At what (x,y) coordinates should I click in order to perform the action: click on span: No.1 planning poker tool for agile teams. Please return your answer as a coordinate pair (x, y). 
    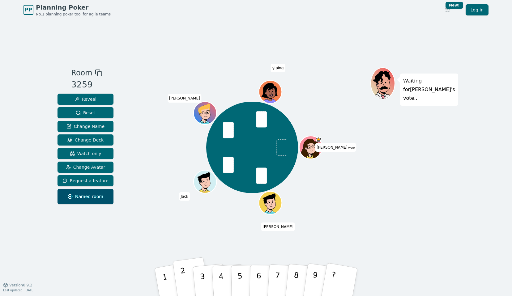
    Looking at the image, I should click on (73, 14).